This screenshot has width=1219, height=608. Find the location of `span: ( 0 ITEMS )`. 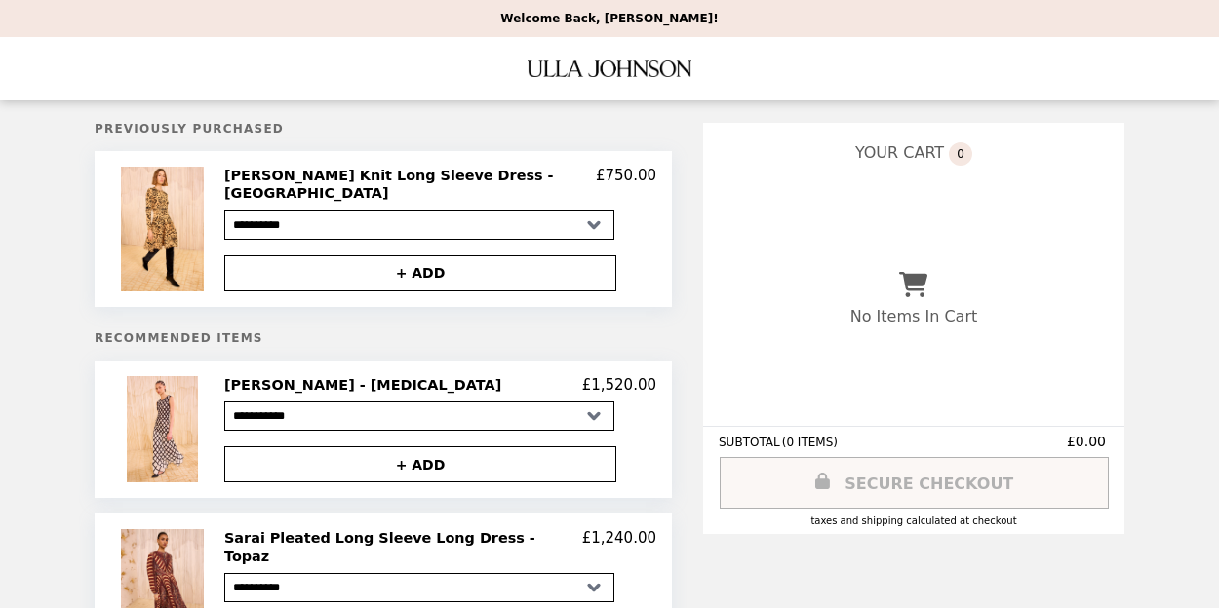

span: ( 0 ITEMS ) is located at coordinates (809, 443).